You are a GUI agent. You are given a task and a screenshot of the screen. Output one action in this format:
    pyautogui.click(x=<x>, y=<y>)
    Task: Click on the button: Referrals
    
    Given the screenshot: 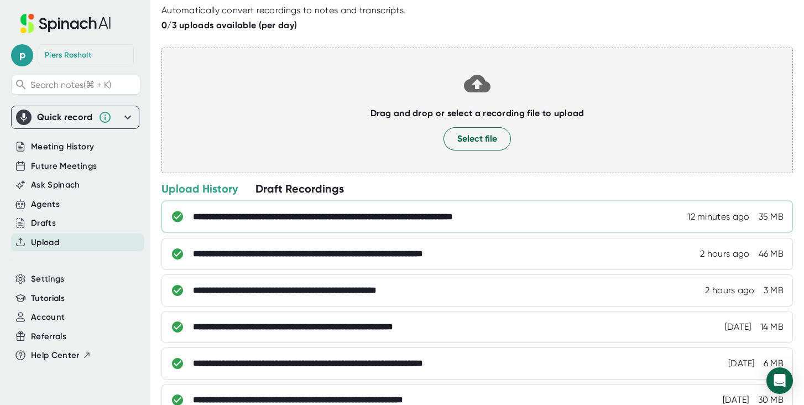 What is the action you would take?
    pyautogui.click(x=49, y=336)
    